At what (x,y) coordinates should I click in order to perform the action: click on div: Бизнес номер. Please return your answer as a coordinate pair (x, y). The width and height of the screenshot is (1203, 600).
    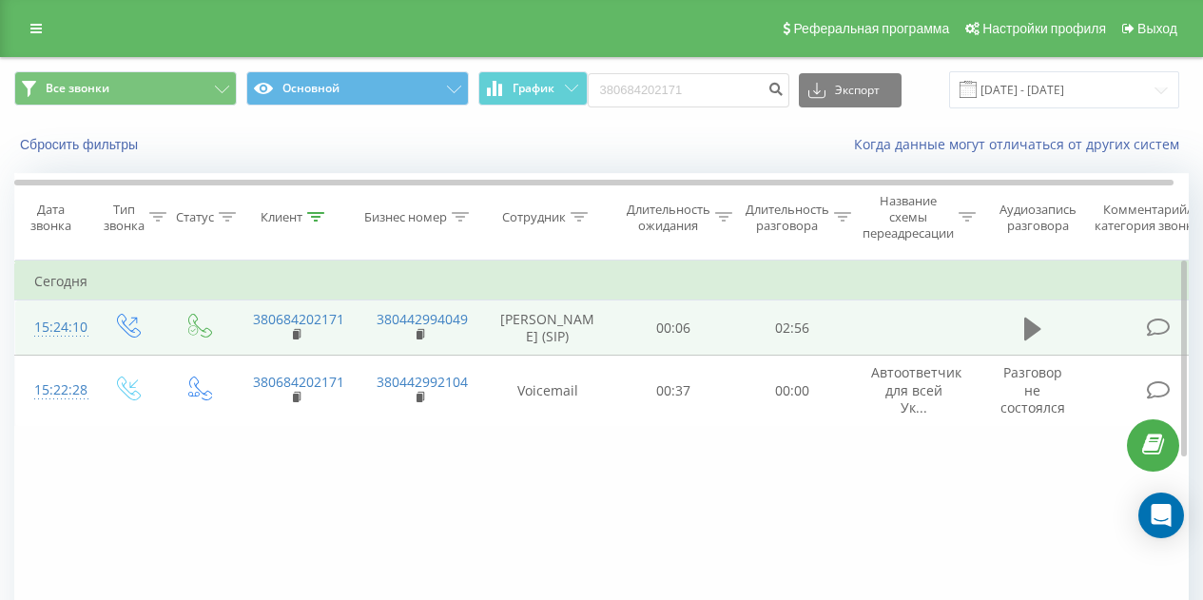
    Looking at the image, I should click on (405, 217).